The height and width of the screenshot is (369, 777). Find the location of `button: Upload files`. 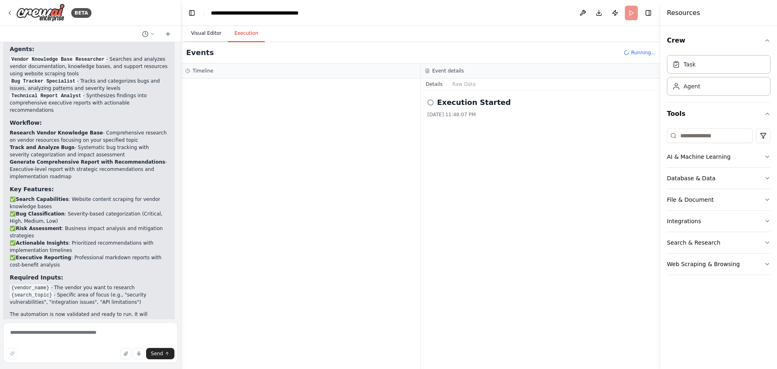

button: Upload files is located at coordinates (126, 353).